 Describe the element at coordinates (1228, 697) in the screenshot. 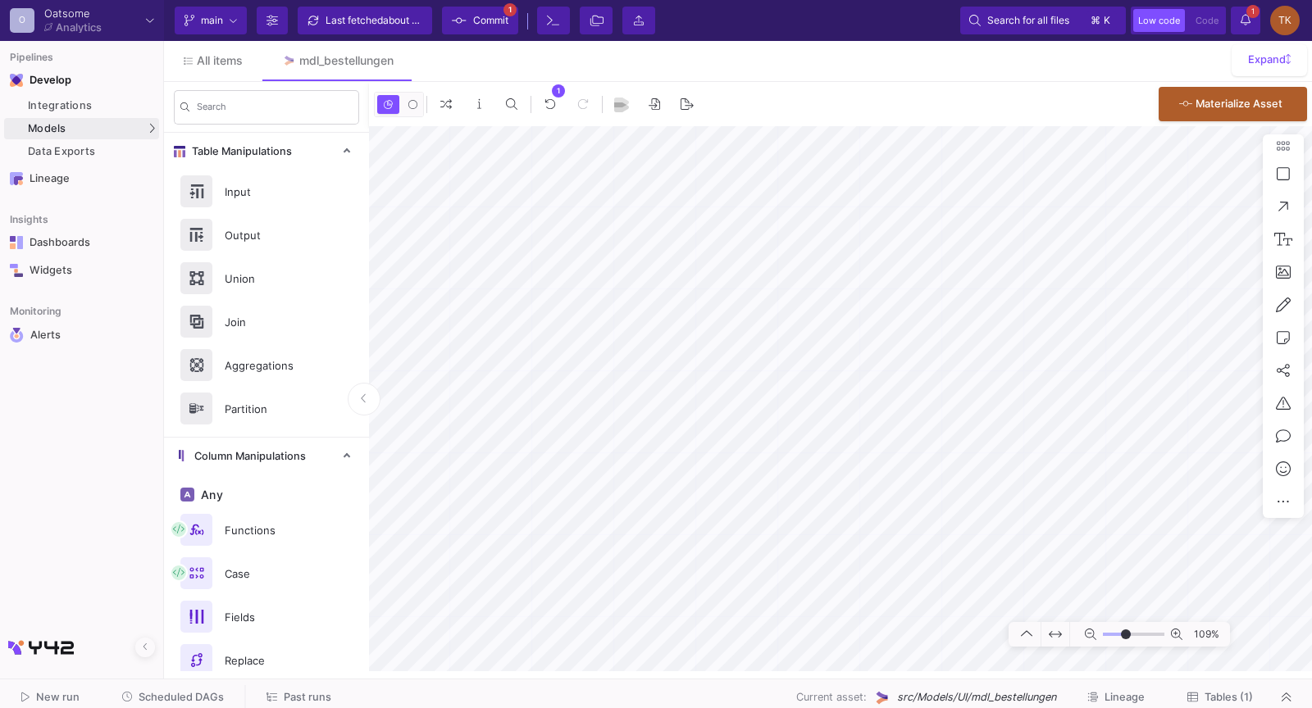

I see `span: Tables (1)` at that location.